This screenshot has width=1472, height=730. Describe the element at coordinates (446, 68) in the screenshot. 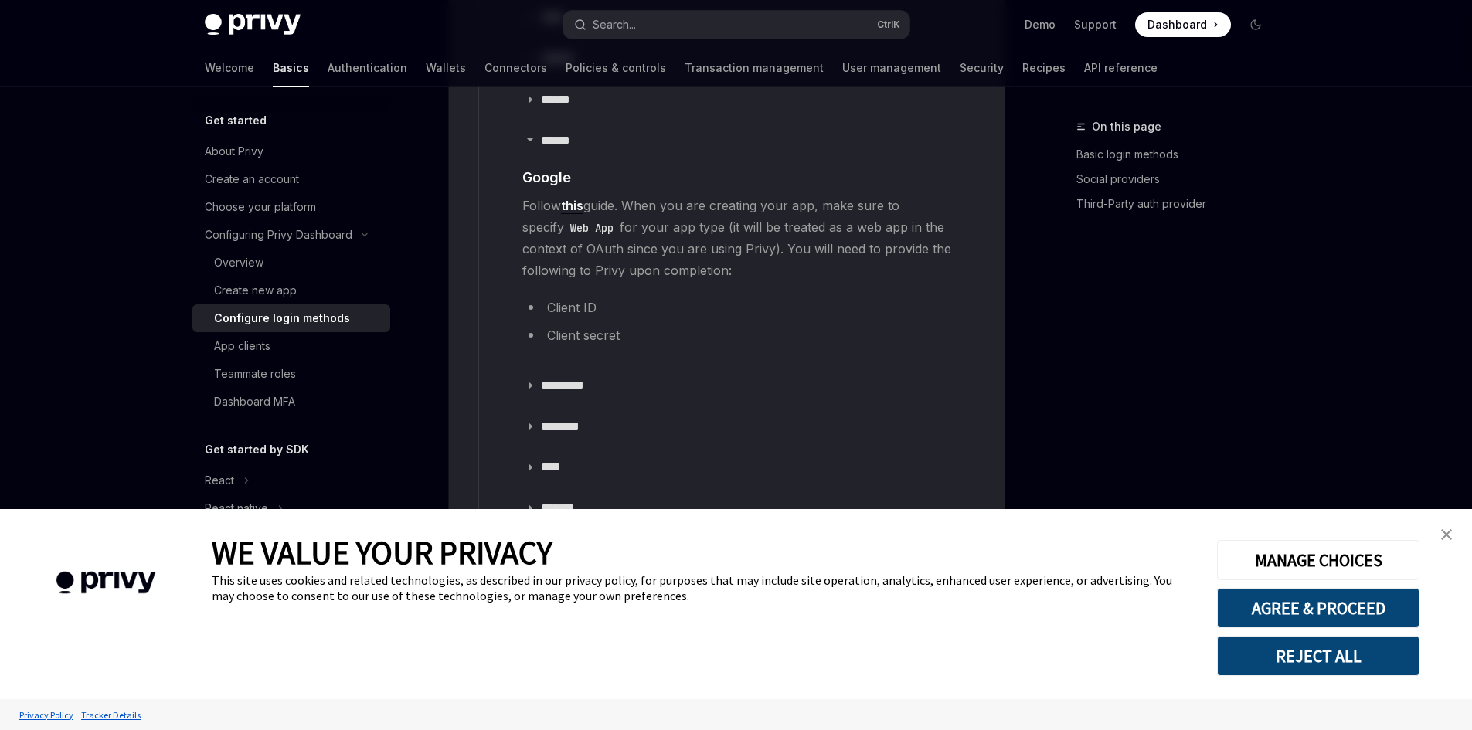

I see `a: Wallets` at that location.